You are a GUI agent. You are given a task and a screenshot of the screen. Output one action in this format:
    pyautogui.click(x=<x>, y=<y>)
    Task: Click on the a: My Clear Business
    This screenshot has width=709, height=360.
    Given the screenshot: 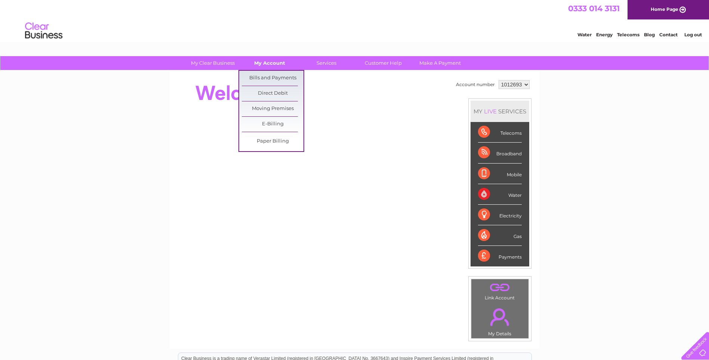 What is the action you would take?
    pyautogui.click(x=213, y=63)
    